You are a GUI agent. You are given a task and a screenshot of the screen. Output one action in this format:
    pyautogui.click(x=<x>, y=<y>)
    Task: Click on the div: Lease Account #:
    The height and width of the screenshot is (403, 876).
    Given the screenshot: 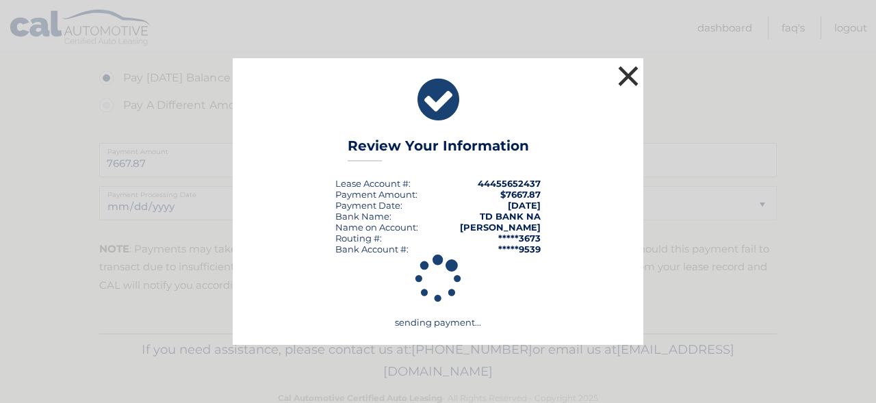 What is the action you would take?
    pyautogui.click(x=373, y=183)
    